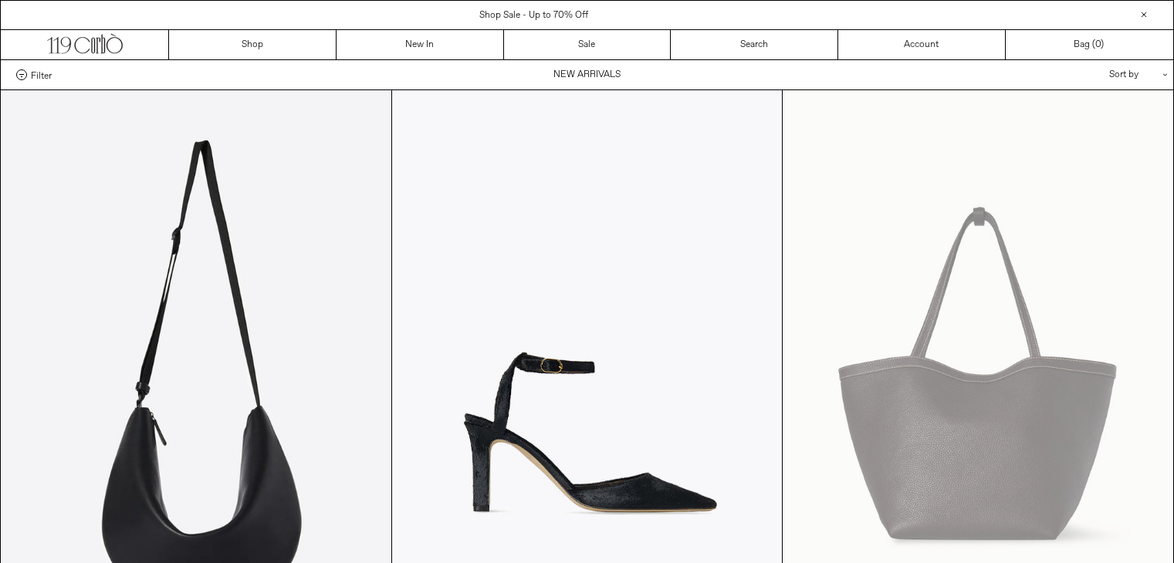 This screenshot has height=563, width=1174. I want to click on a: Bag (), so click(1089, 45).